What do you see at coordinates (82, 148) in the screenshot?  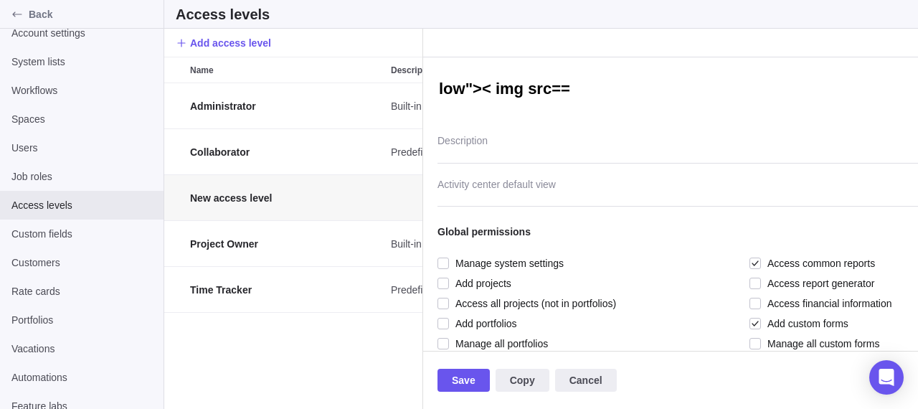 I see `span: Users` at bounding box center [82, 148].